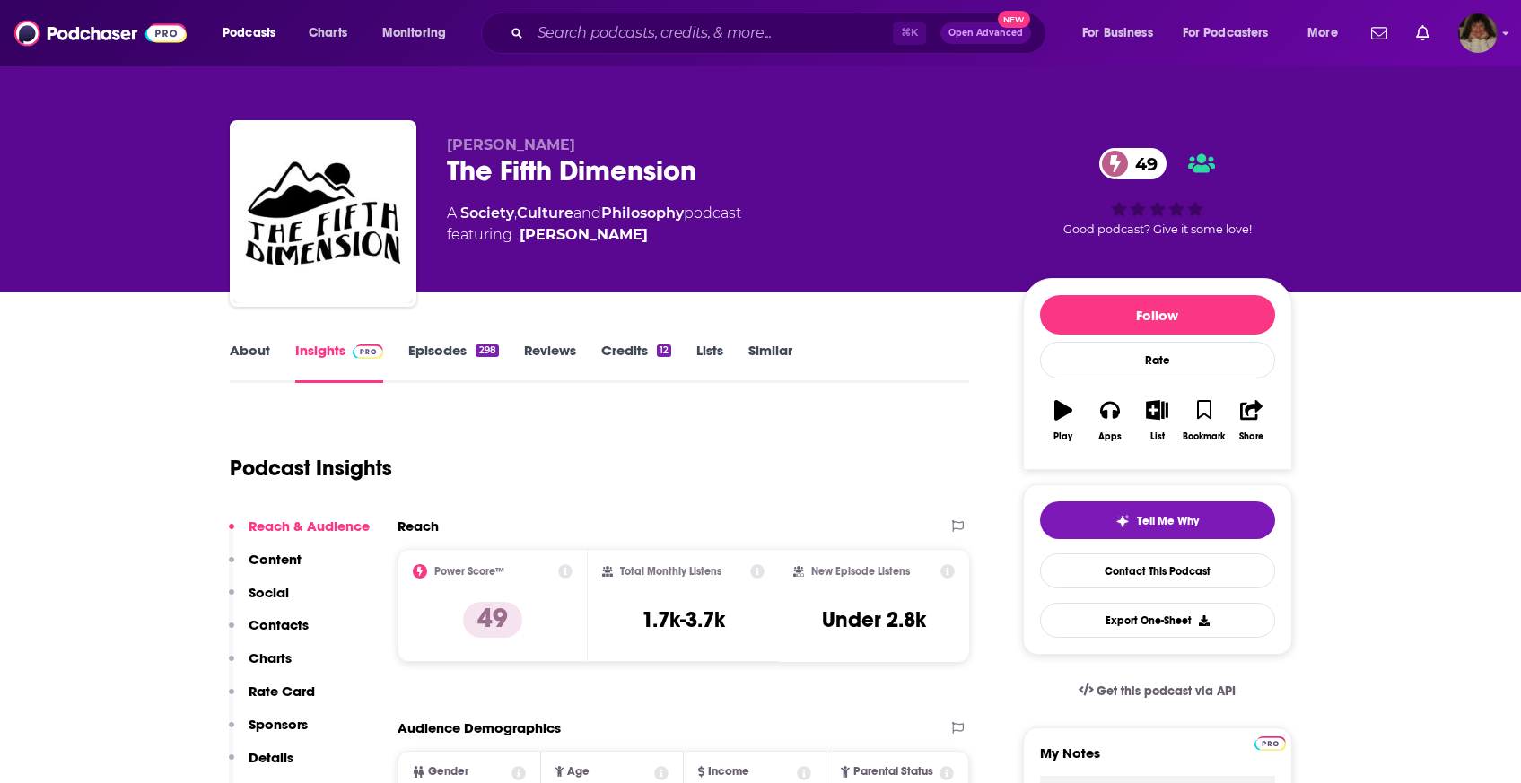 The height and width of the screenshot is (783, 1521). Describe the element at coordinates (985, 33) in the screenshot. I see `button: Open AdvancedNew` at that location.